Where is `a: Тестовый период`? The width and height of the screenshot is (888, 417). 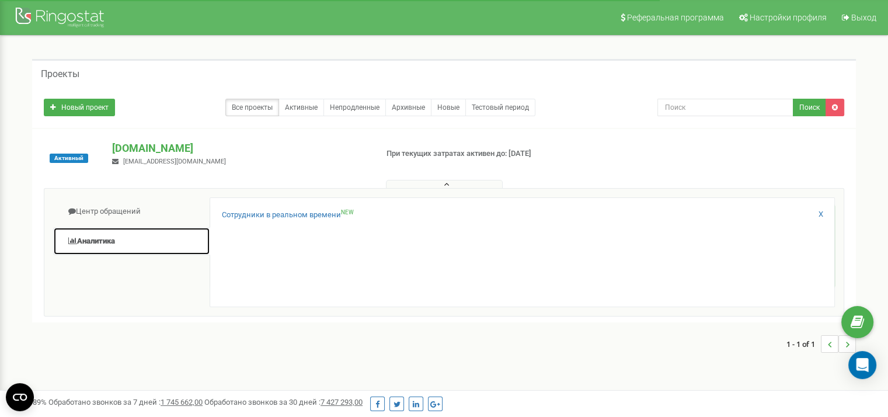 a: Тестовый период is located at coordinates (500, 107).